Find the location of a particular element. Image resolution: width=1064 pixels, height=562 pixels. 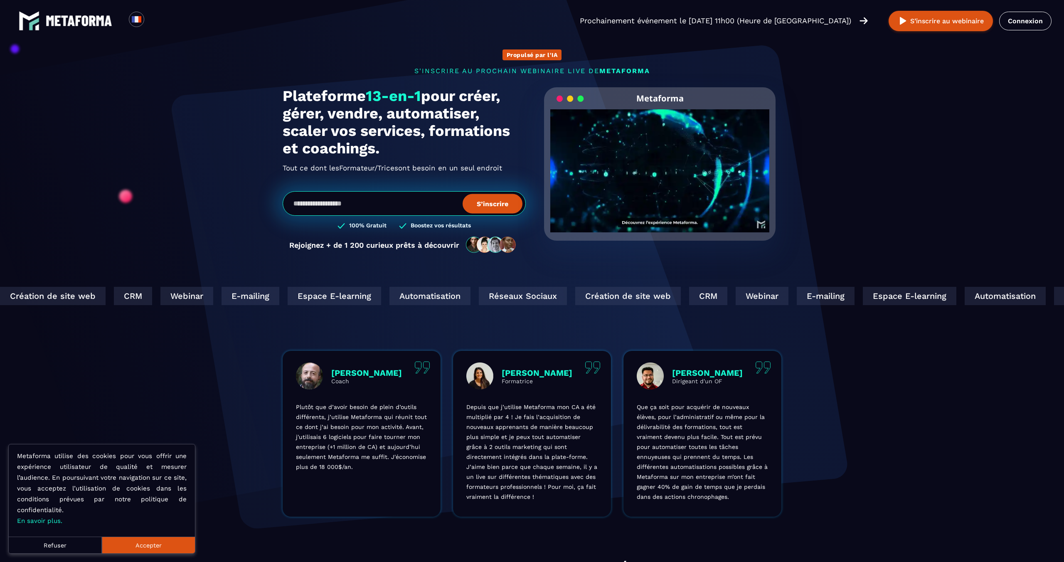

img: play is located at coordinates (903, 21).